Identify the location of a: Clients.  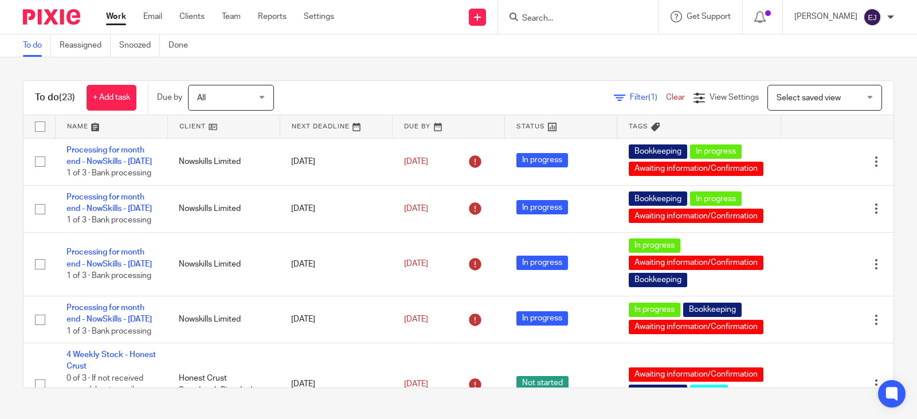
(192, 17).